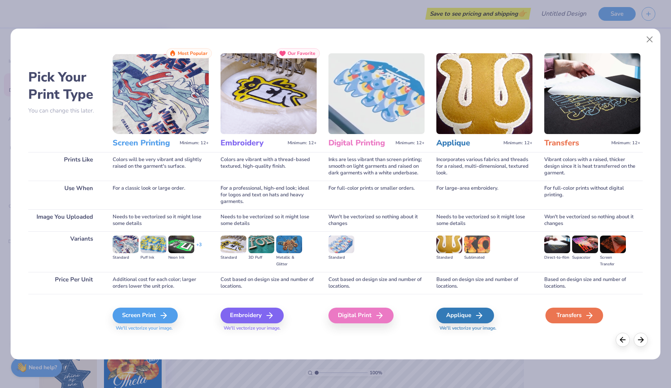 Image resolution: width=671 pixels, height=388 pixels. I want to click on div: Sublimated, so click(477, 258).